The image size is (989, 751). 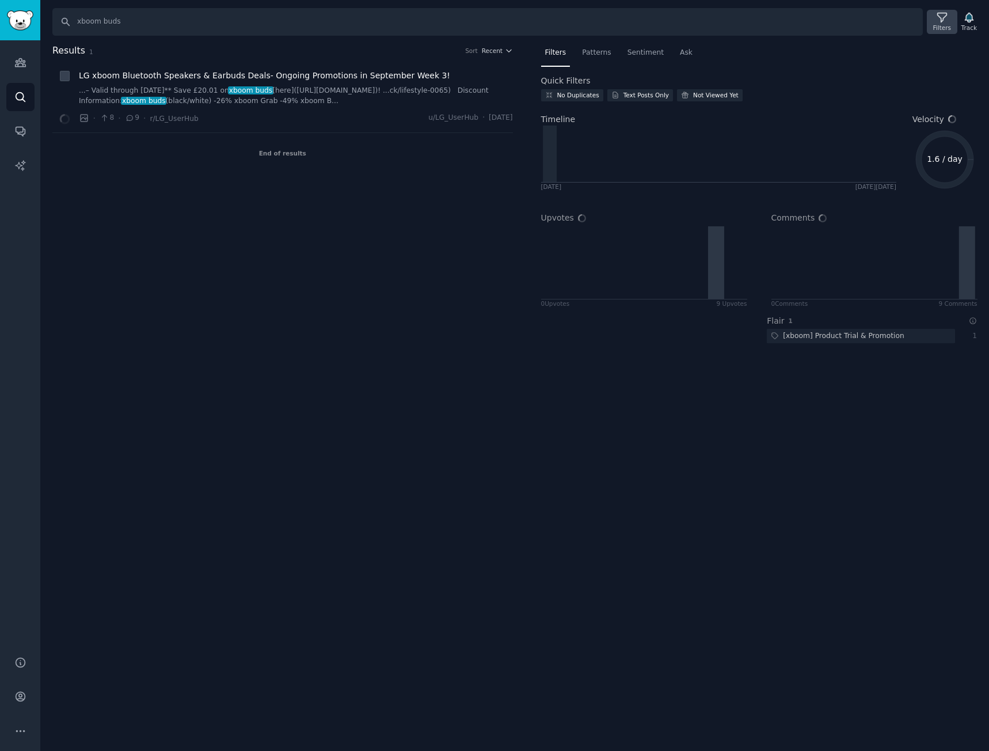 What do you see at coordinates (597, 53) in the screenshot?
I see `span: Patterns` at bounding box center [597, 53].